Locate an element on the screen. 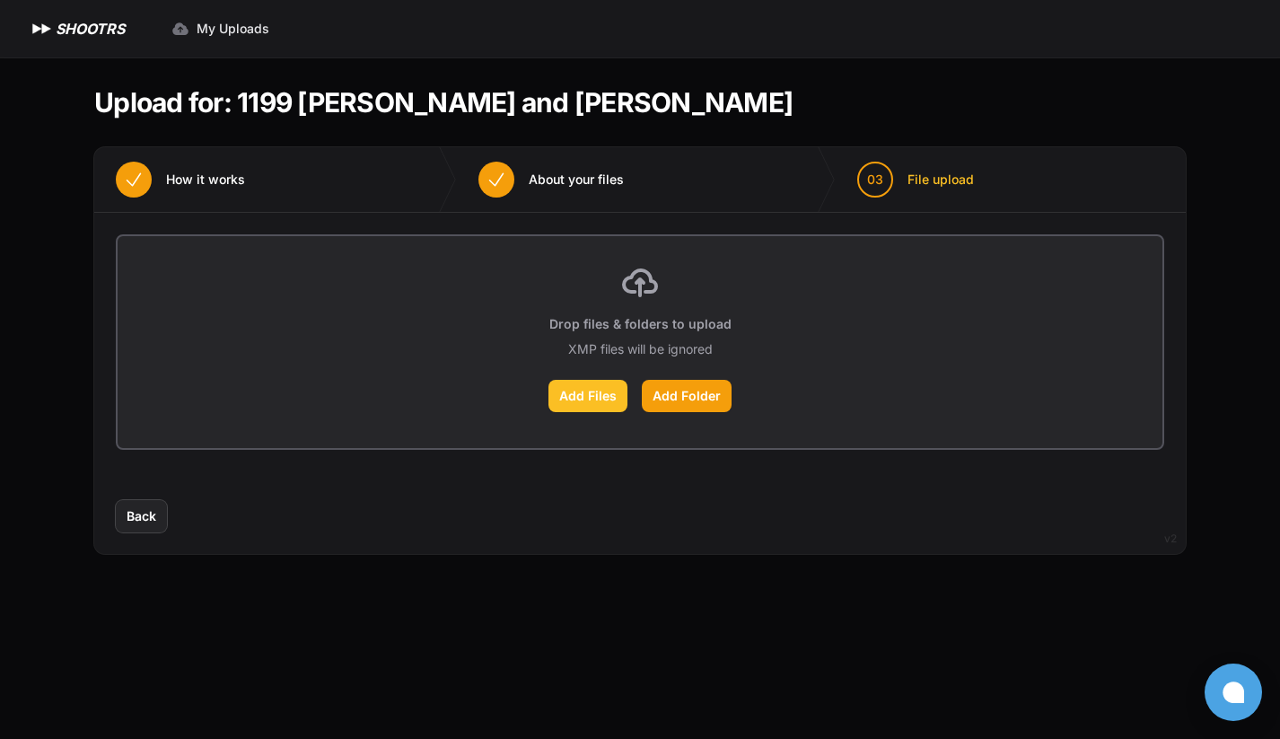 The height and width of the screenshot is (739, 1280). p: Drop files & folders to upload is located at coordinates (640, 324).